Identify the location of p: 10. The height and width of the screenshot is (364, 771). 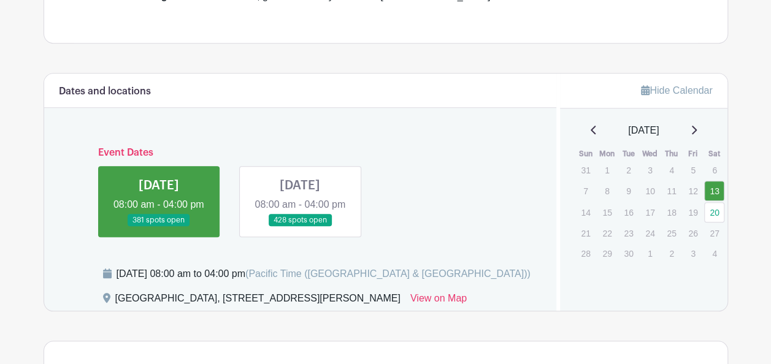
(650, 191).